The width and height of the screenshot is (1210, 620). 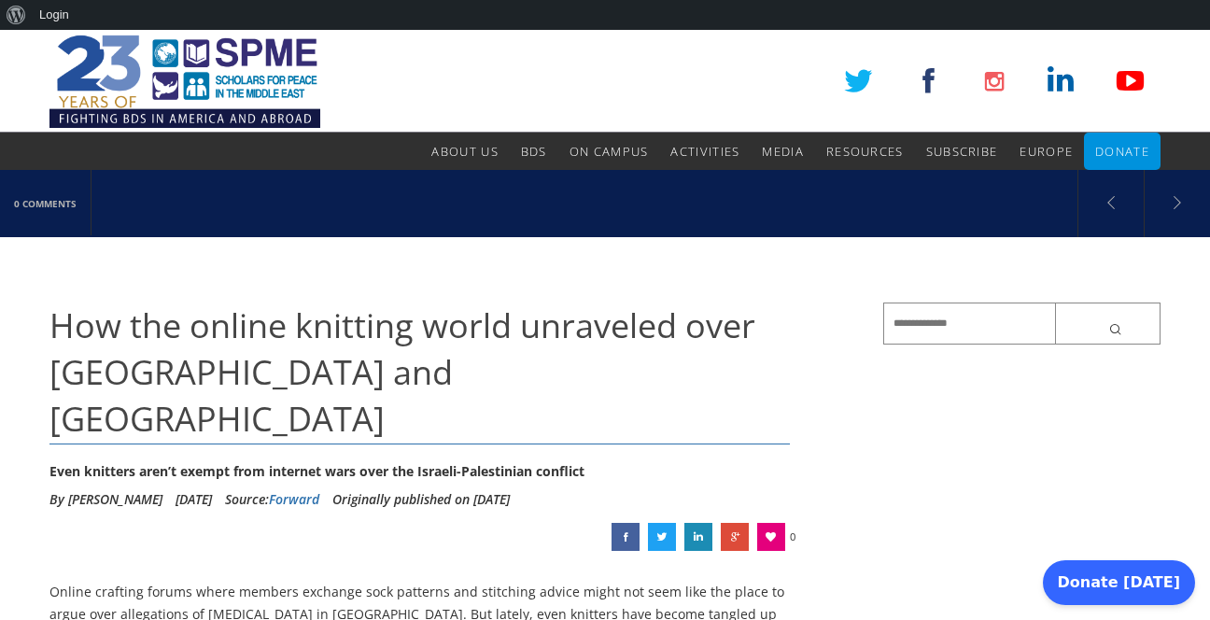 What do you see at coordinates (782, 151) in the screenshot?
I see `span: Media` at bounding box center [782, 151].